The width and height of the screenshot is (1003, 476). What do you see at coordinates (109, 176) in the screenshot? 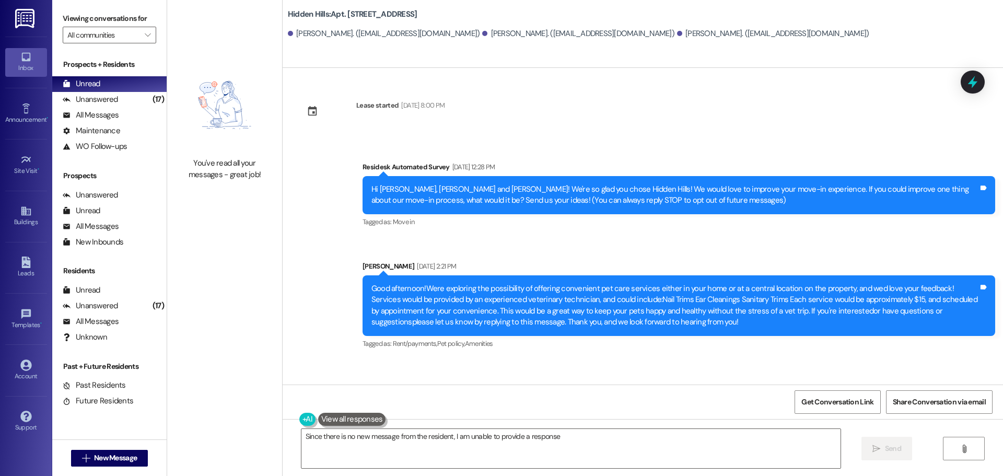
I see `div: Prospects` at bounding box center [109, 176].